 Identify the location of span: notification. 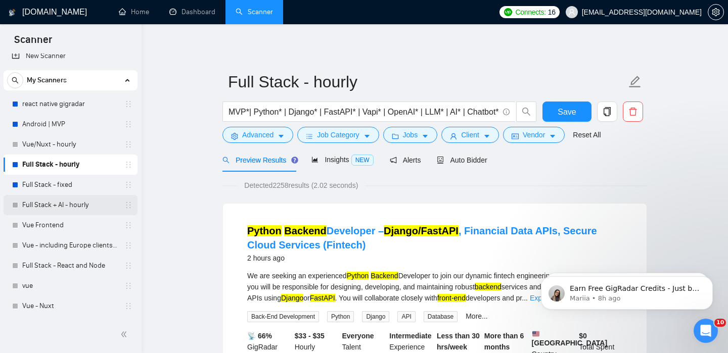
(393, 160).